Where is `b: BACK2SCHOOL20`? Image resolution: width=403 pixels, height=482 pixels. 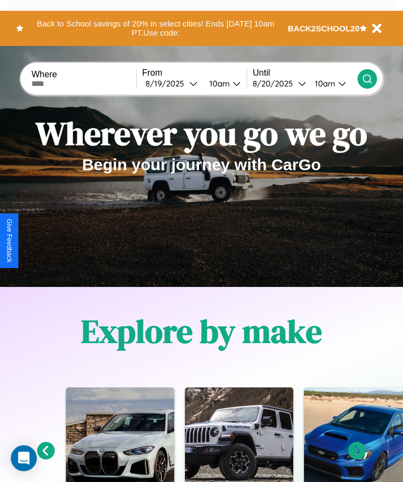 b: BACK2SCHOOL20 is located at coordinates (323, 28).